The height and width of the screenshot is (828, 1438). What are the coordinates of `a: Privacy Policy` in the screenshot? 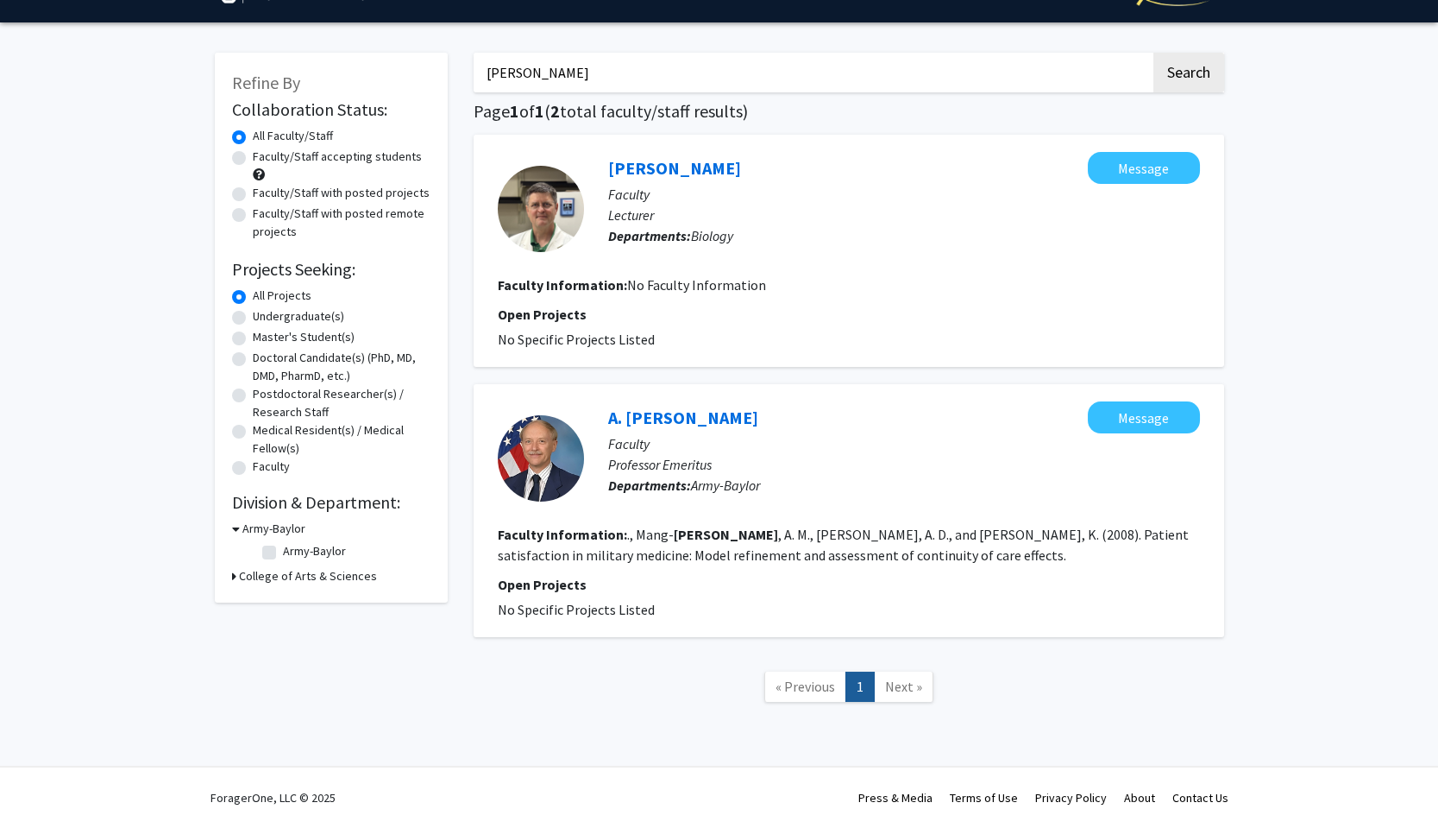 It's located at (1071, 797).